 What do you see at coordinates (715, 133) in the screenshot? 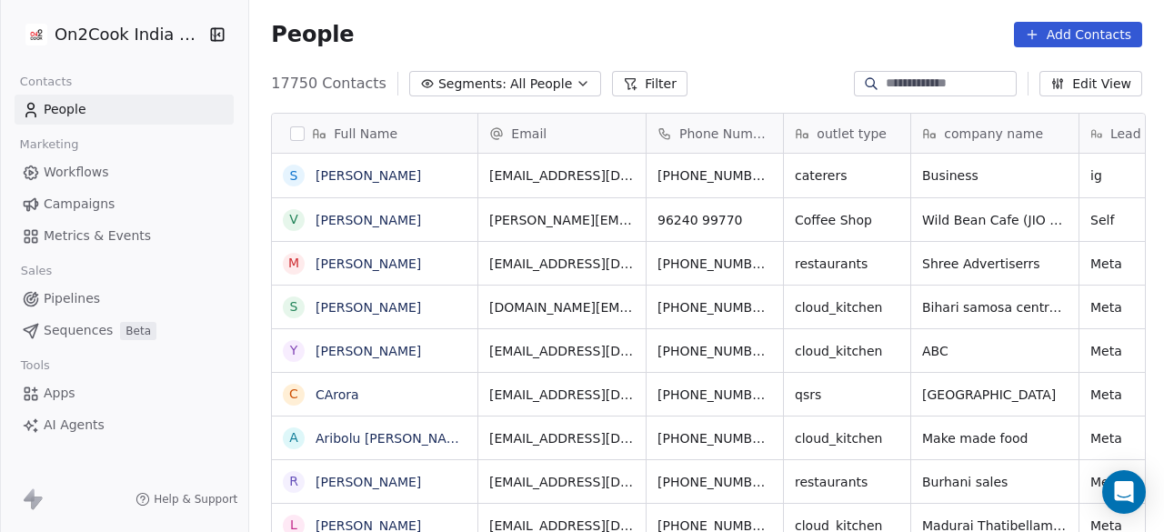
I see `div: Phone Number` at bounding box center [715, 133].